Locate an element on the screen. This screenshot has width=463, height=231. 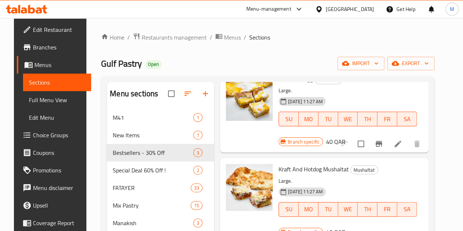
div: New Items1 is located at coordinates (160, 135).